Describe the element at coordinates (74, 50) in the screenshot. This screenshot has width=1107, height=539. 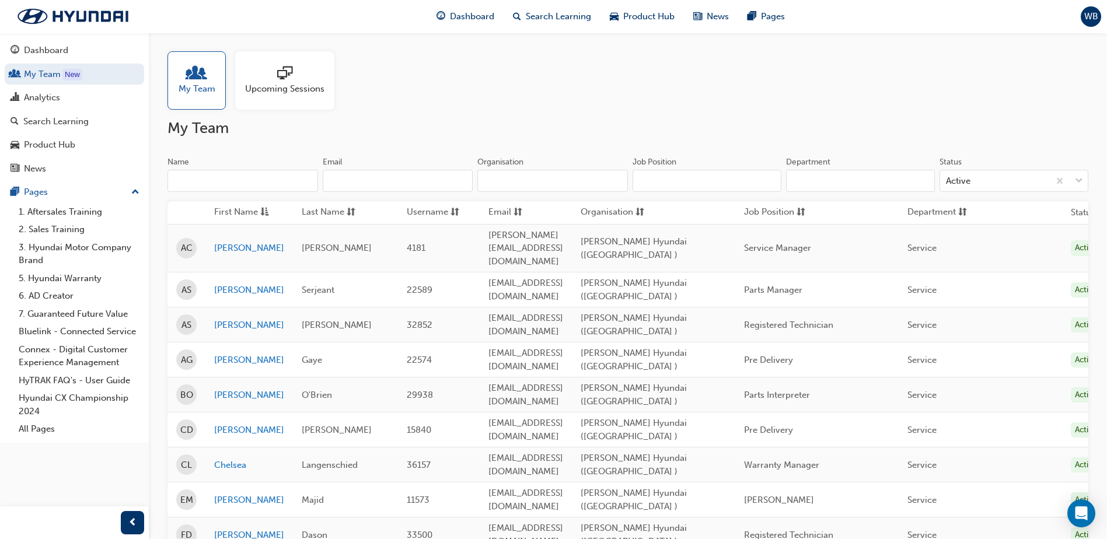
I see `a: Dashboard` at that location.